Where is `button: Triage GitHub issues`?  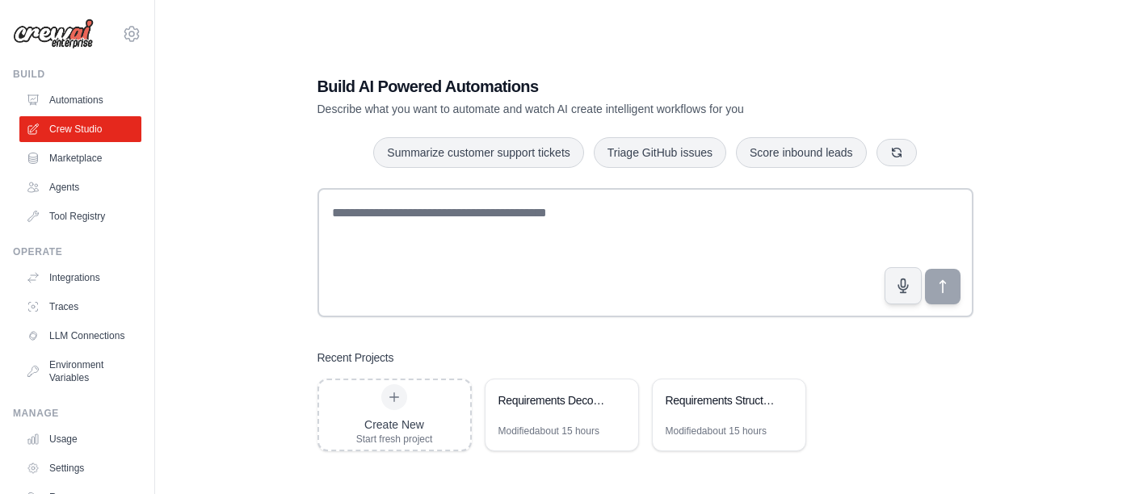
button: Triage GitHub issues is located at coordinates (660, 153).